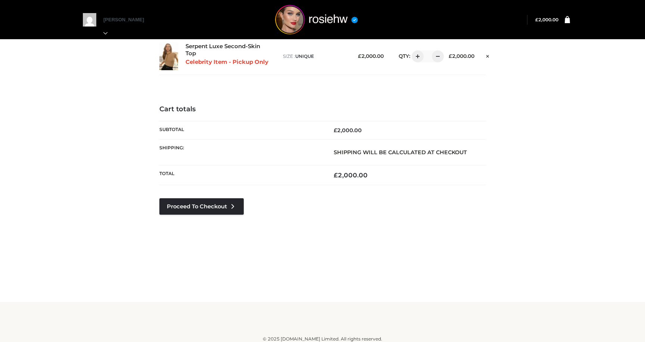  What do you see at coordinates (547, 19) in the screenshot?
I see `a: £2,000.00` at bounding box center [547, 19].